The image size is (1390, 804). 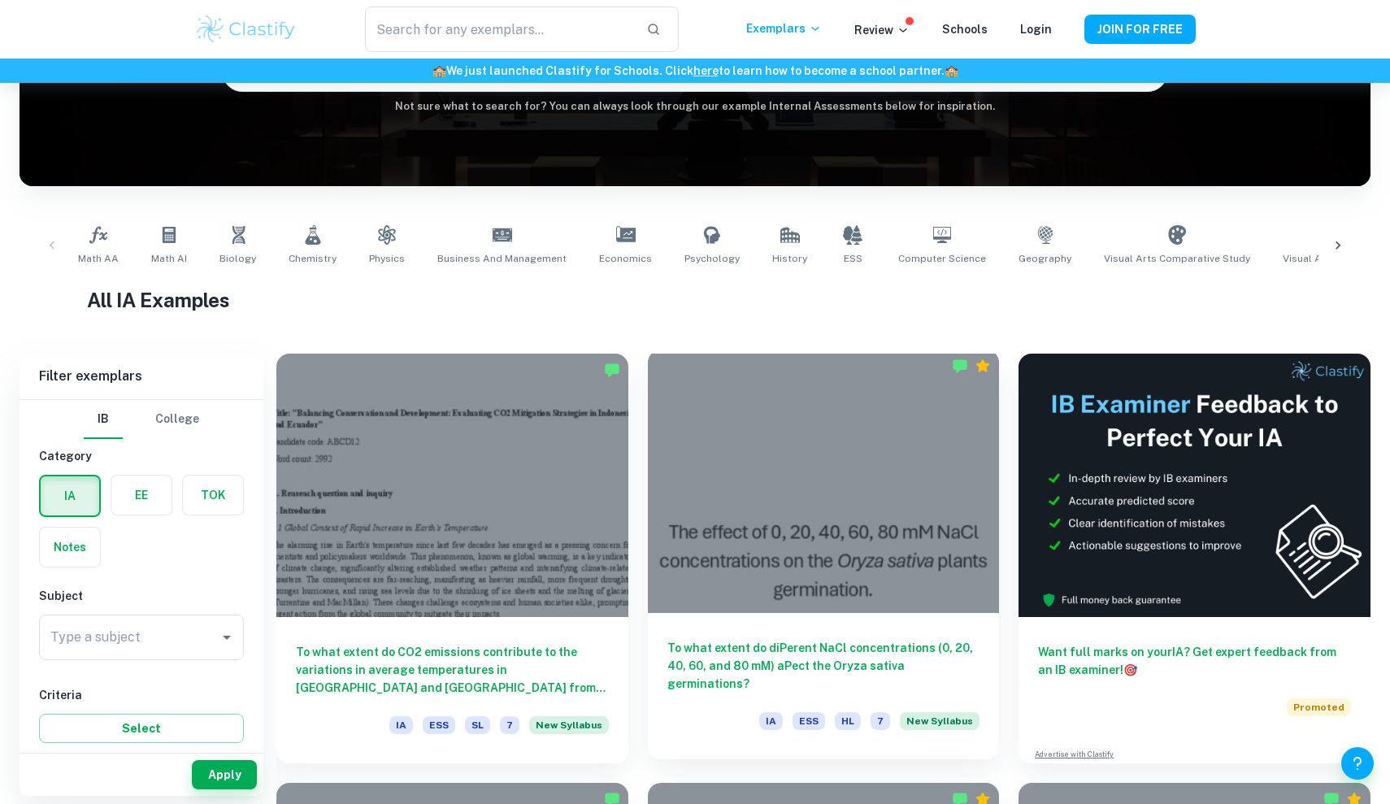 I want to click on h6: To what extent do diPerent NaCl concentrations (0, 20, 40, 60, and 80 mM) aPect the Oryza sativa ..., so click(x=824, y=666).